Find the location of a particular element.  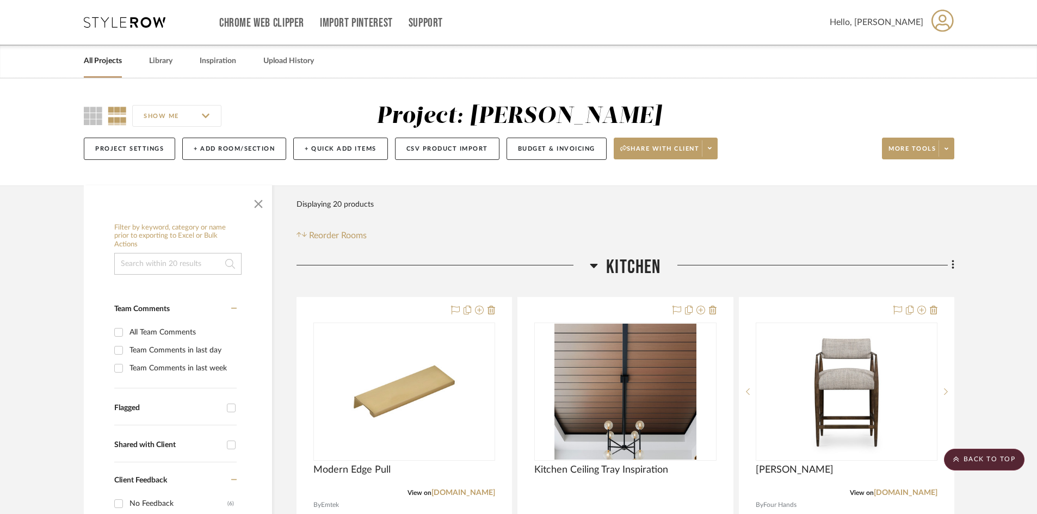

a: All Projects is located at coordinates (103, 61).